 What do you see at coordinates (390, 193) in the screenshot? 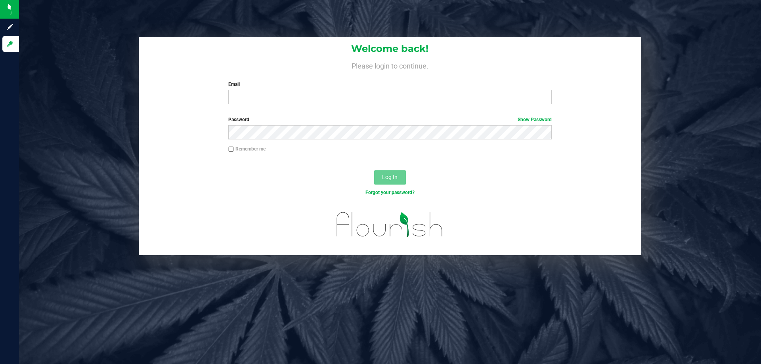
I see `a: Forgot your password?` at bounding box center [390, 193].